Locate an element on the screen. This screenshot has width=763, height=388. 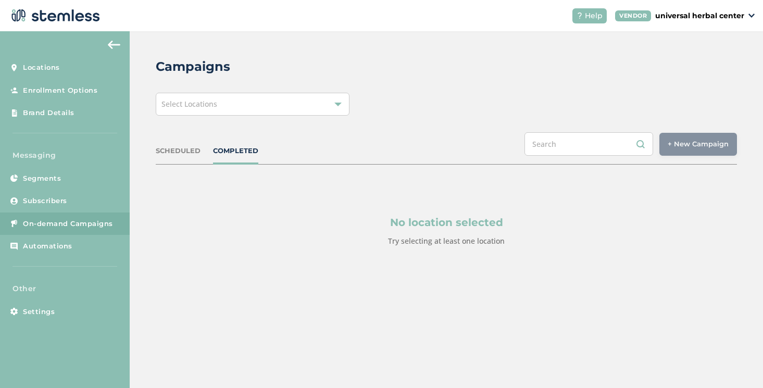
p: universal herbal center is located at coordinates (700, 16).